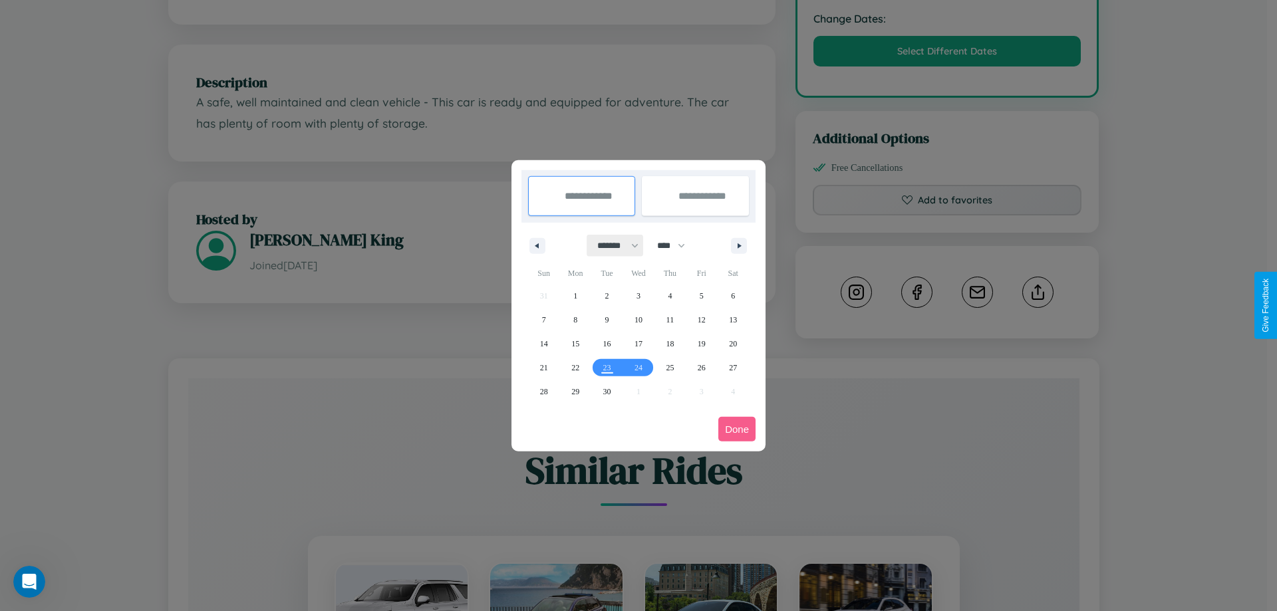 This screenshot has width=1277, height=611. What do you see at coordinates (574, 344) in the screenshot?
I see `button: 15` at bounding box center [574, 344].